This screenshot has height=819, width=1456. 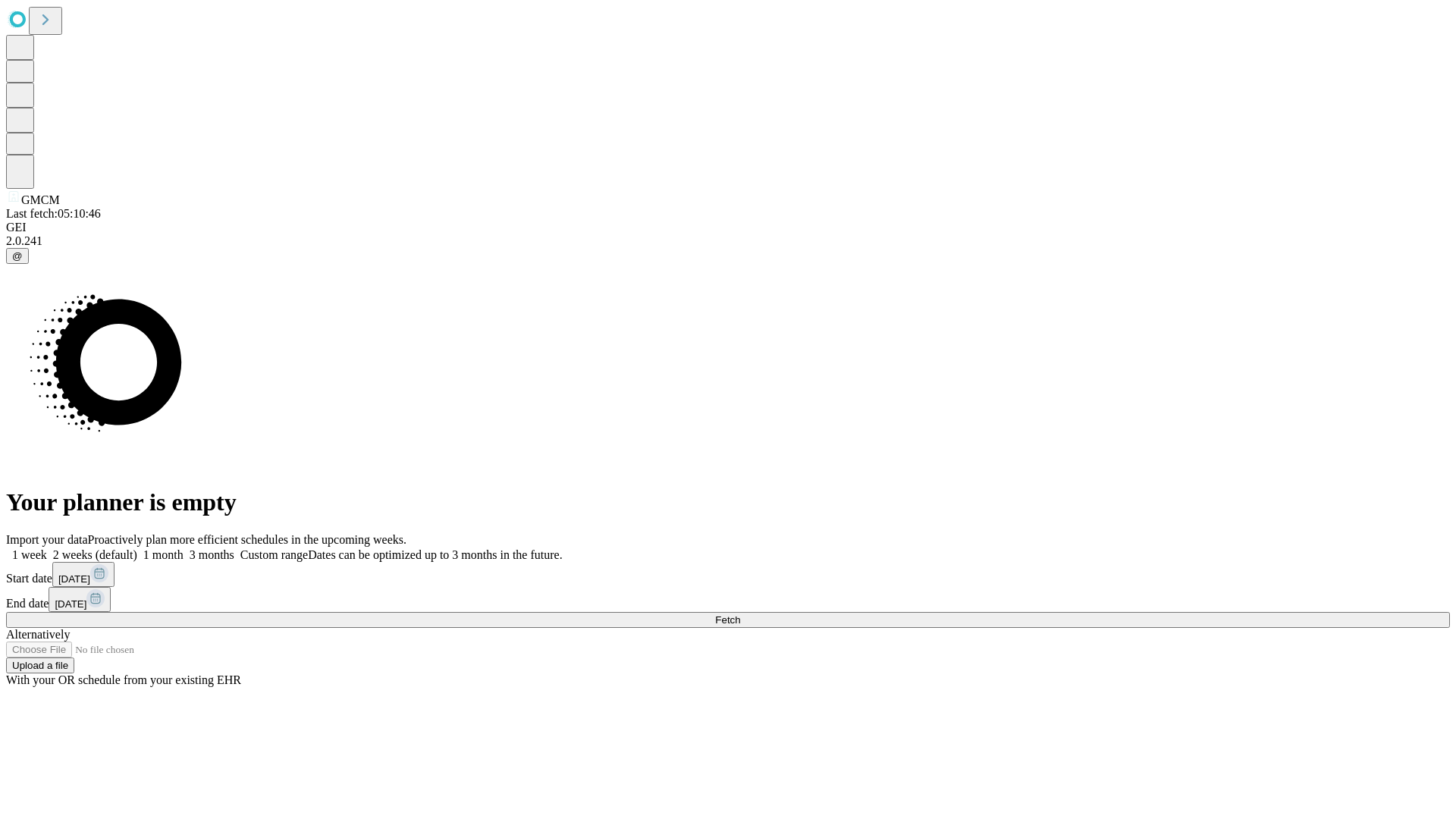 What do you see at coordinates (274, 554) in the screenshot?
I see `span: Custom range` at bounding box center [274, 554].